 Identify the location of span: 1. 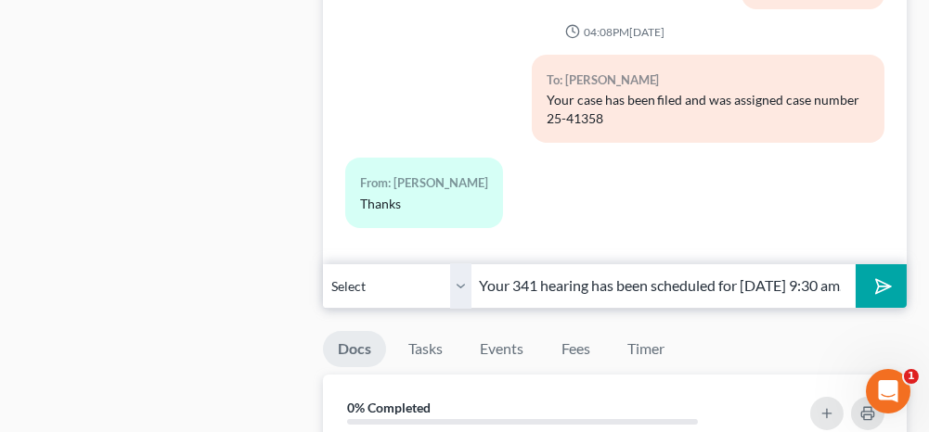
(911, 377).